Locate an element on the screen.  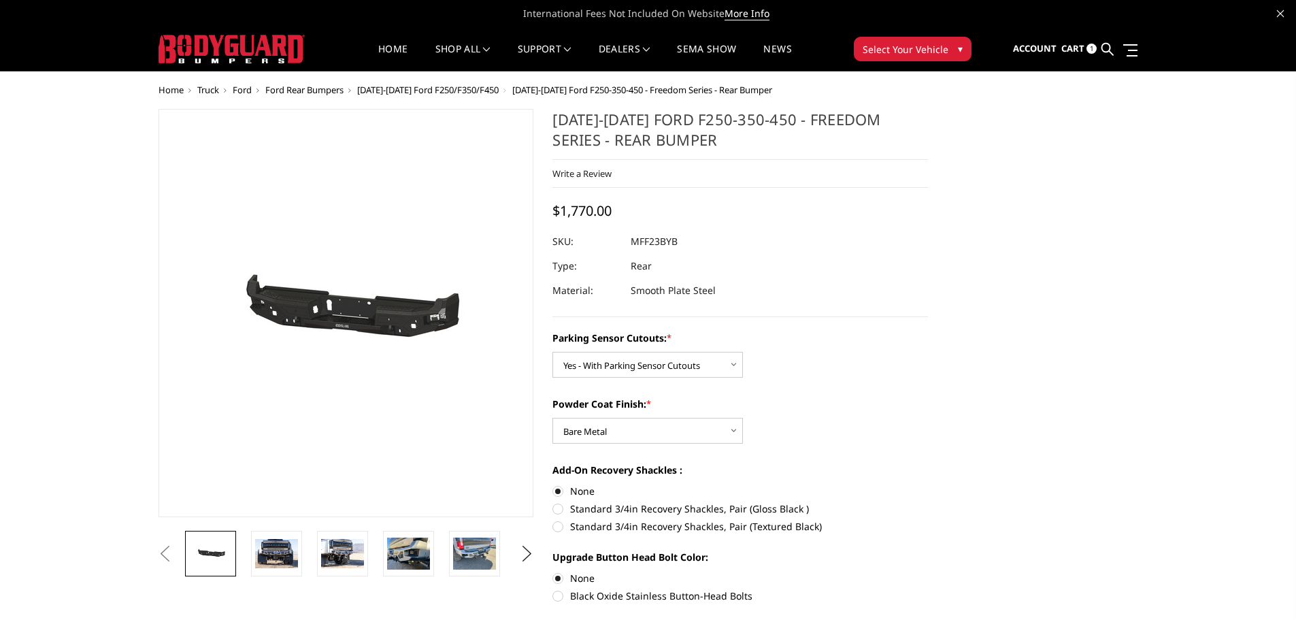
dd: Smooth Plate Steel is located at coordinates (673, 290).